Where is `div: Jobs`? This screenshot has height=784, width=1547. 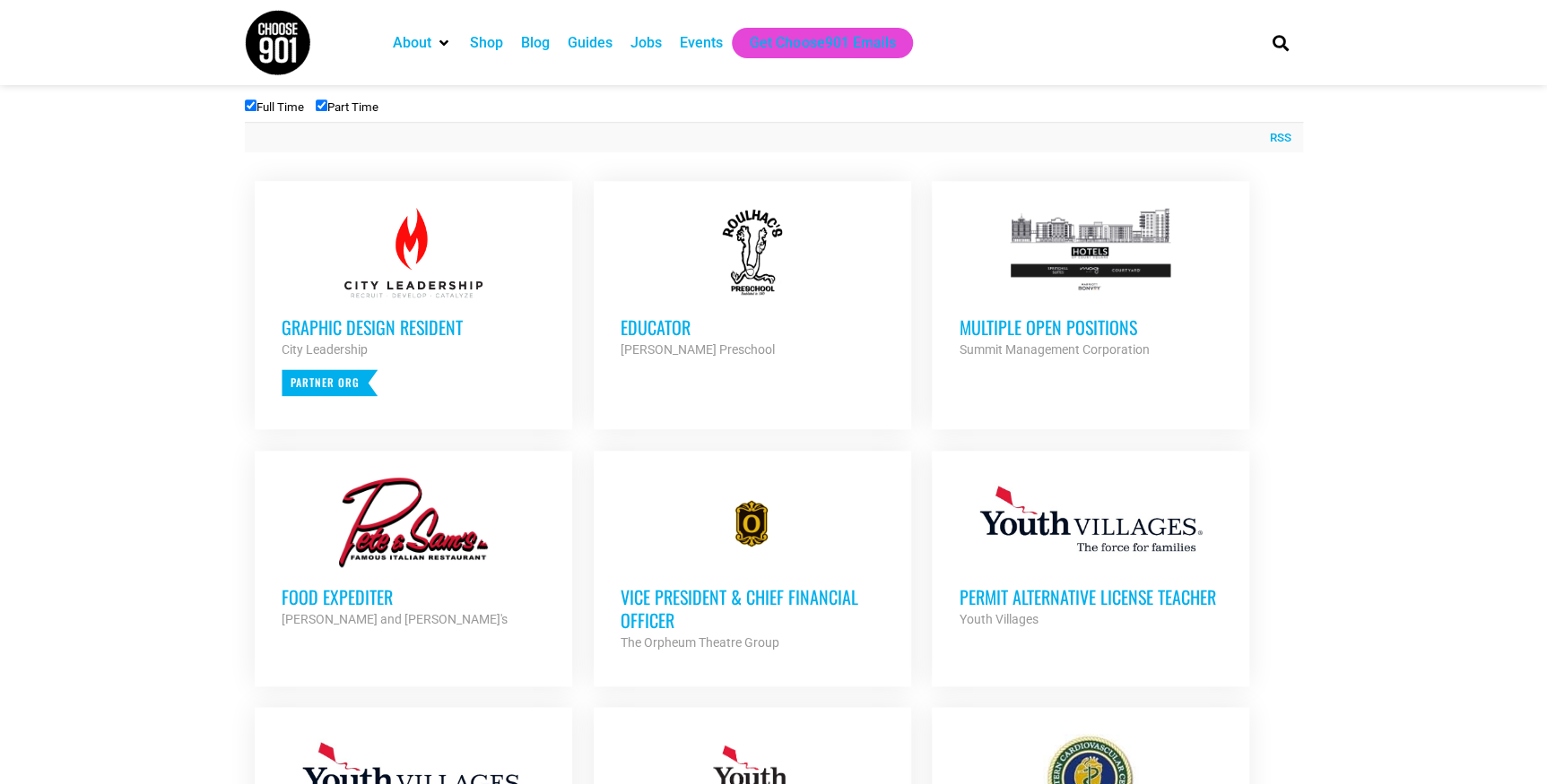 div: Jobs is located at coordinates (645, 43).